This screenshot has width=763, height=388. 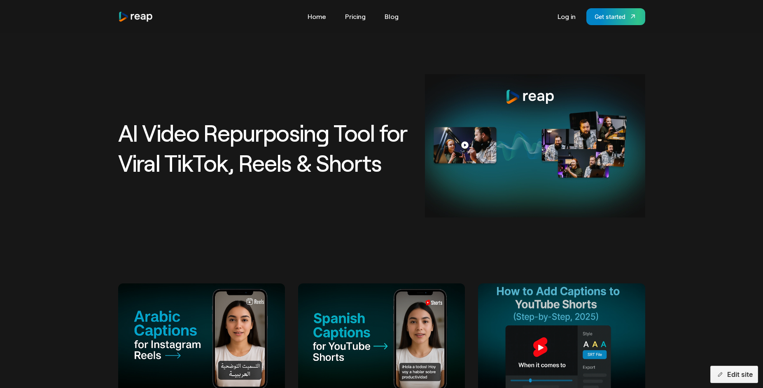 I want to click on a: Blog, so click(x=392, y=16).